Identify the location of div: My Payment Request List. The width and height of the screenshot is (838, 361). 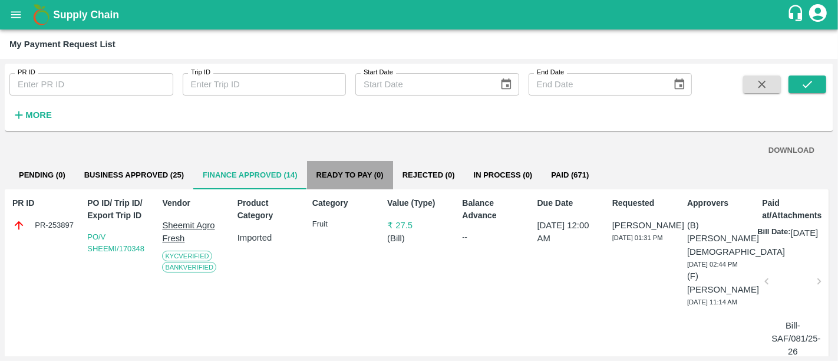
(62, 44).